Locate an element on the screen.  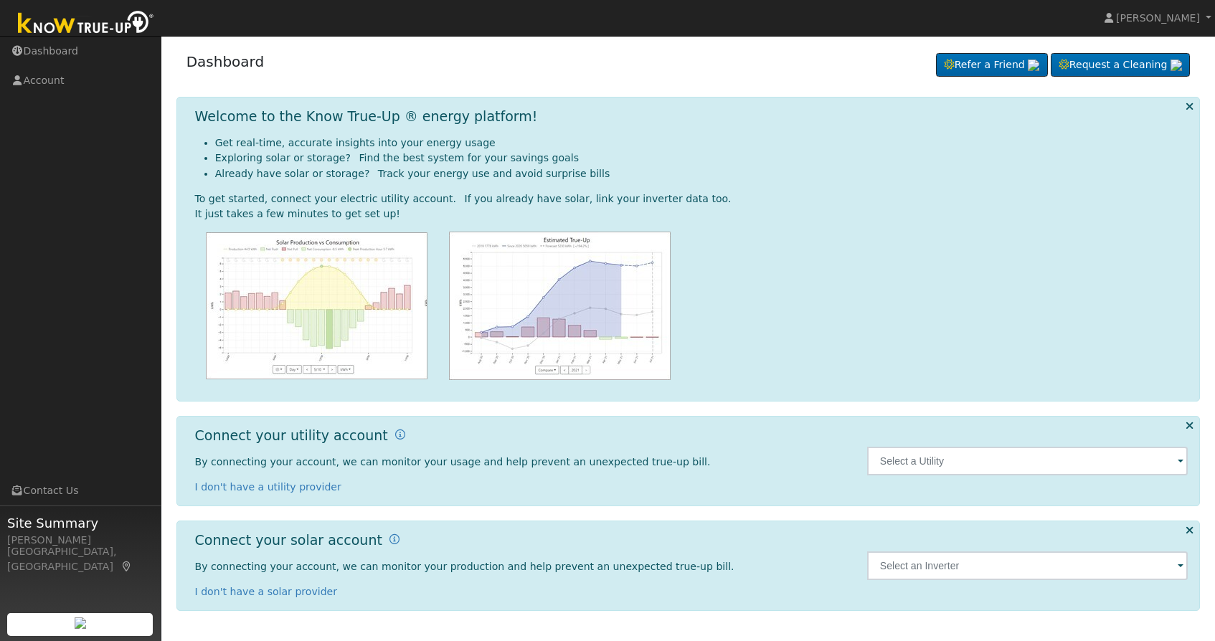
a: Dashboard is located at coordinates (225, 62).